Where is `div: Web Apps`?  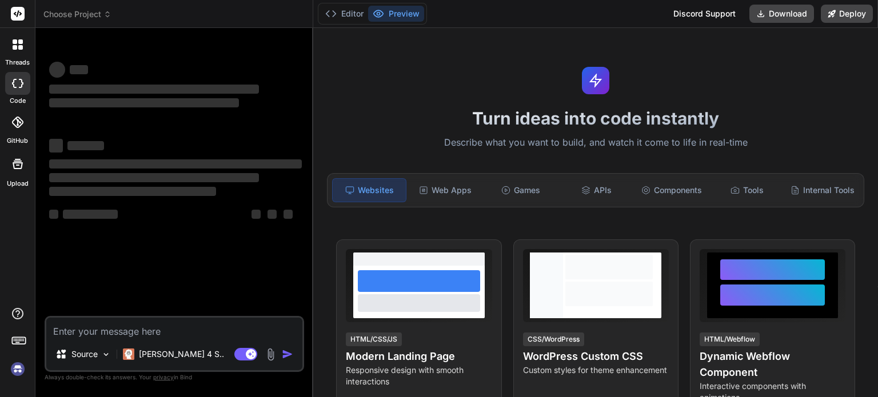 div: Web Apps is located at coordinates (445, 190).